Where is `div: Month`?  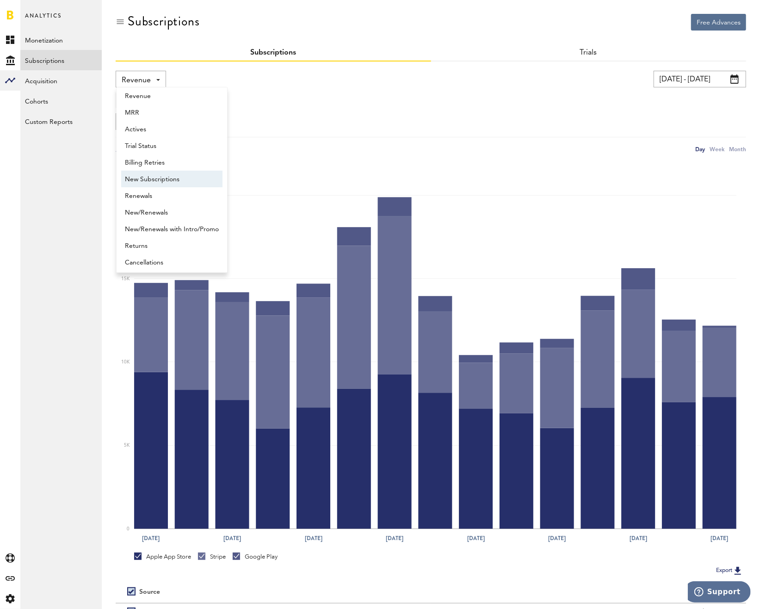
div: Month is located at coordinates (737, 149).